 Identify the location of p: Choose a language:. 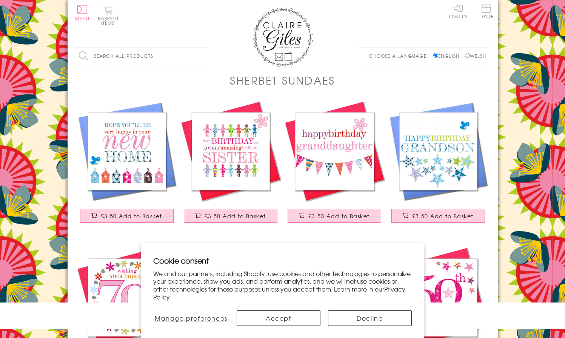
(400, 56).